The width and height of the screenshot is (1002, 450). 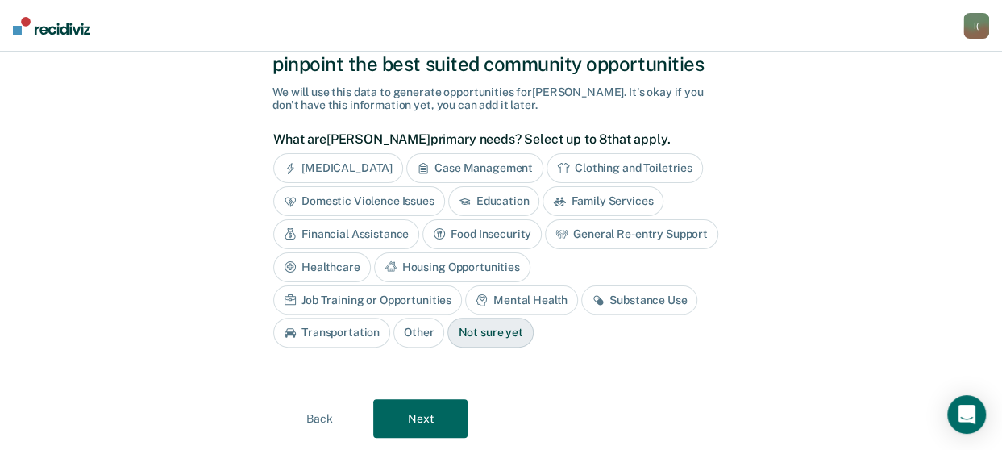 I want to click on div: Case Management, so click(x=475, y=168).